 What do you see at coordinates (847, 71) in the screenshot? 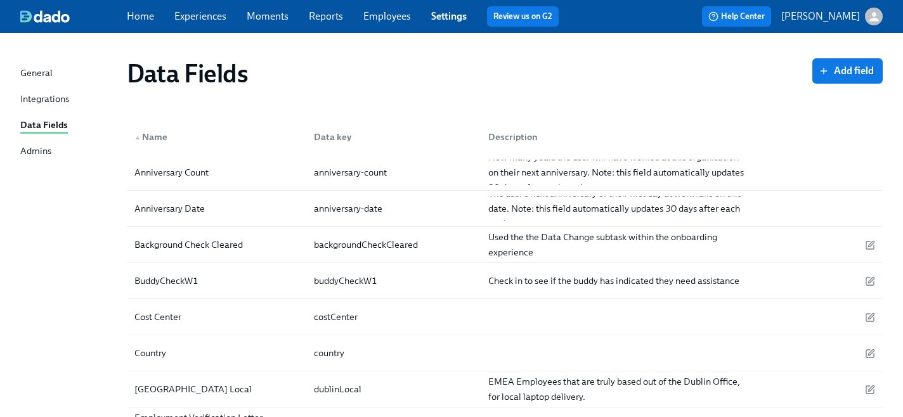
I see `span: Add field` at bounding box center [847, 71].